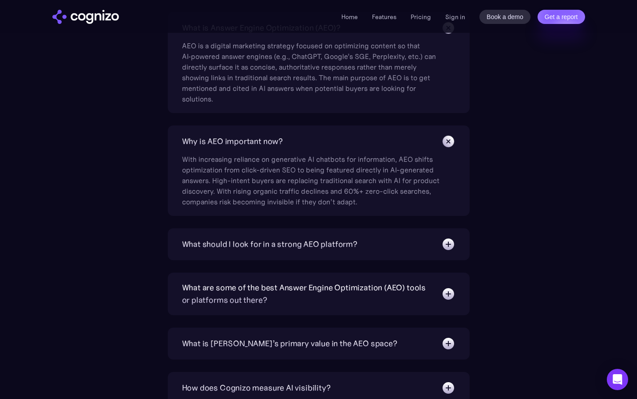 This screenshot has width=637, height=399. What do you see at coordinates (232, 142) in the screenshot?
I see `div: Why is AEO important now?` at bounding box center [232, 142].